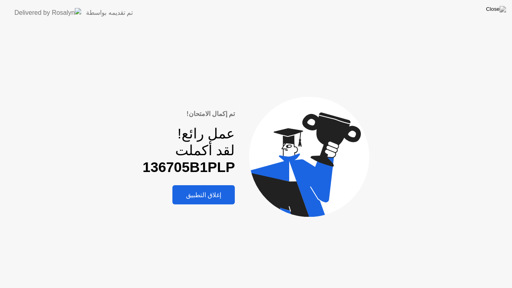  What do you see at coordinates (189, 167) in the screenshot?
I see `b: 136705B1PLP` at bounding box center [189, 167].